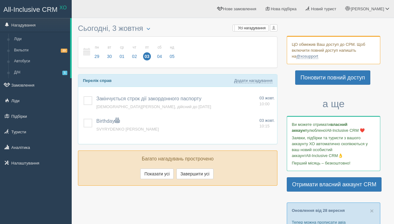  What do you see at coordinates (40, 50) in the screenshot?
I see `a: Вильоти23` at bounding box center [40, 50].